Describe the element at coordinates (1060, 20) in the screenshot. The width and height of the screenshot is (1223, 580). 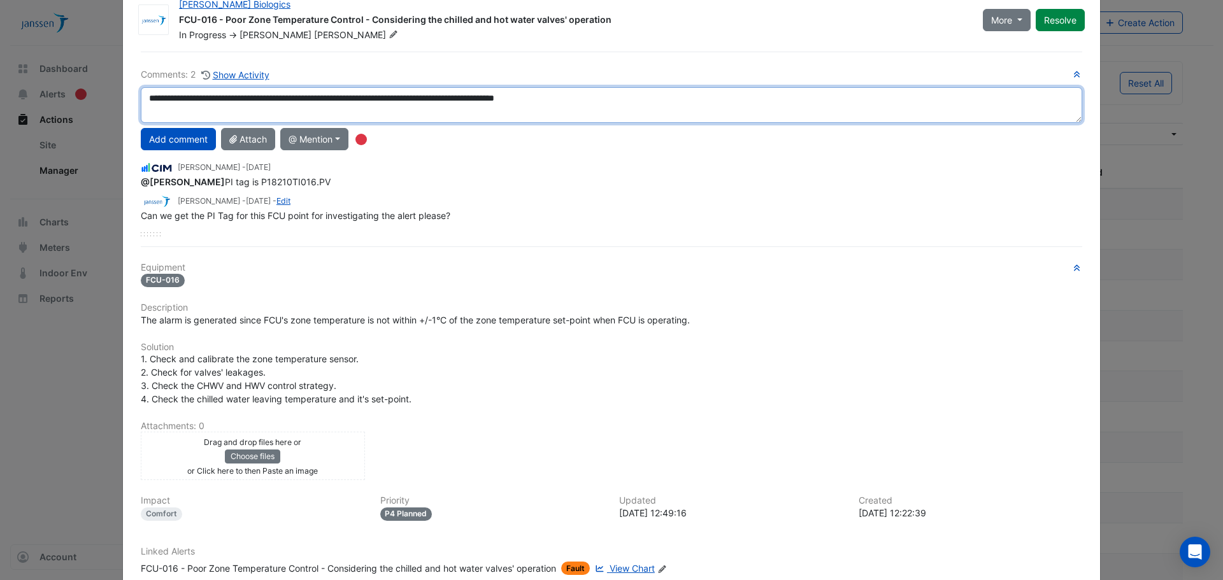
I see `button: Resolve` at that location.